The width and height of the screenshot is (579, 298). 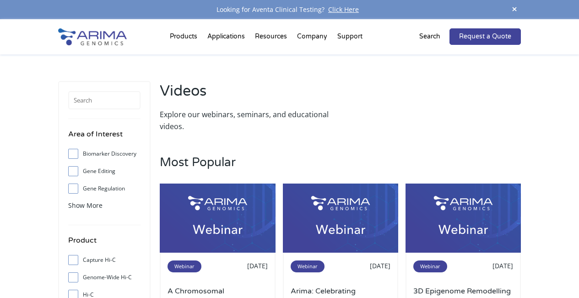 I want to click on label: Capture Hi-C, so click(x=104, y=260).